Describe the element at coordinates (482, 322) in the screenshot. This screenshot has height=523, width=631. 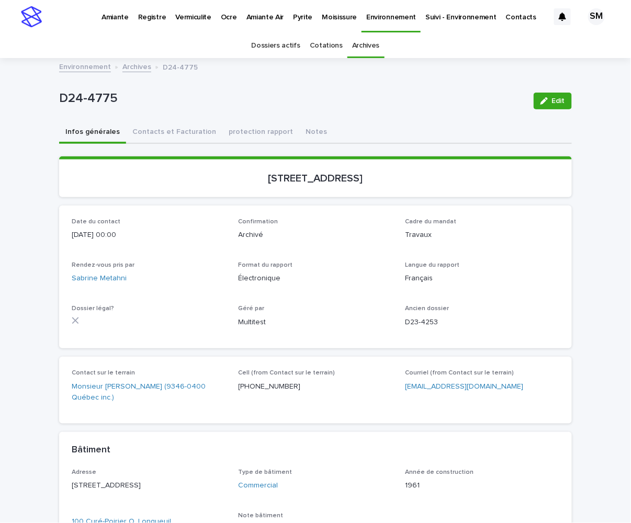
I see `p: D23-4253` at that location.